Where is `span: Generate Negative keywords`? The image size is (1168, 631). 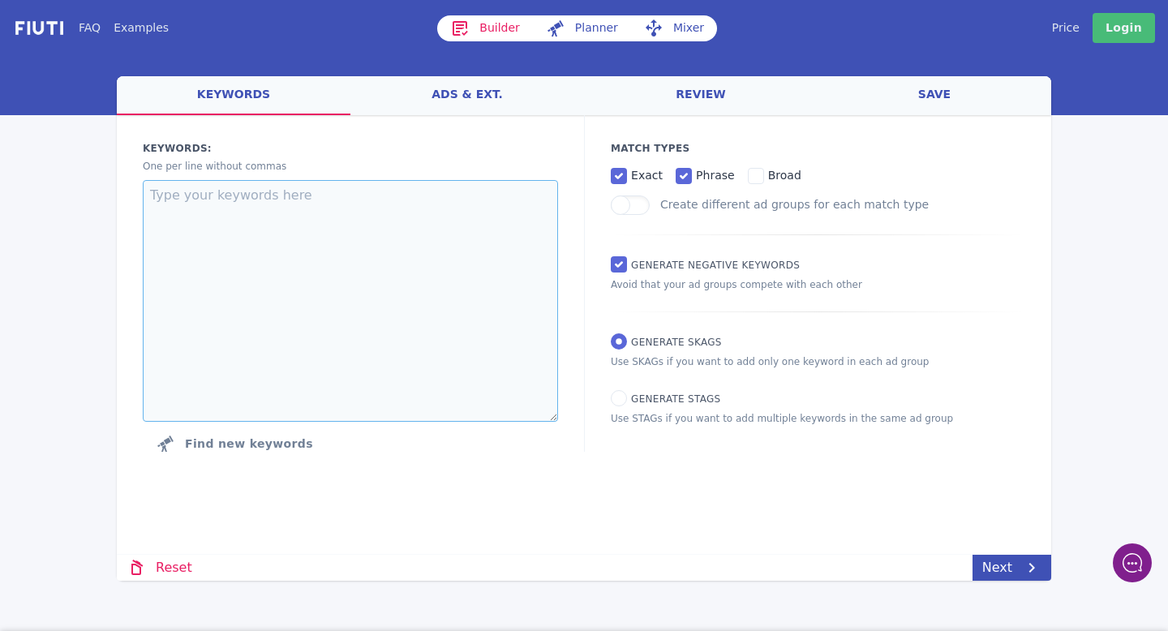
span: Generate Negative keywords is located at coordinates (715, 265).